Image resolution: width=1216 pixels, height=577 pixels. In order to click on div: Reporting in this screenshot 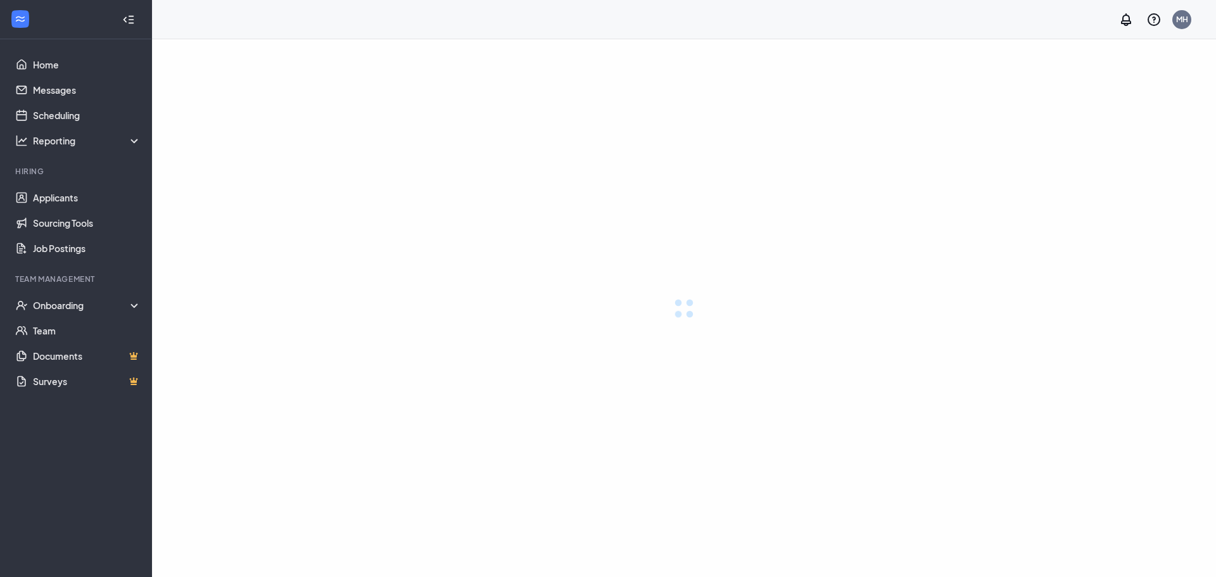, I will do `click(87, 141)`.